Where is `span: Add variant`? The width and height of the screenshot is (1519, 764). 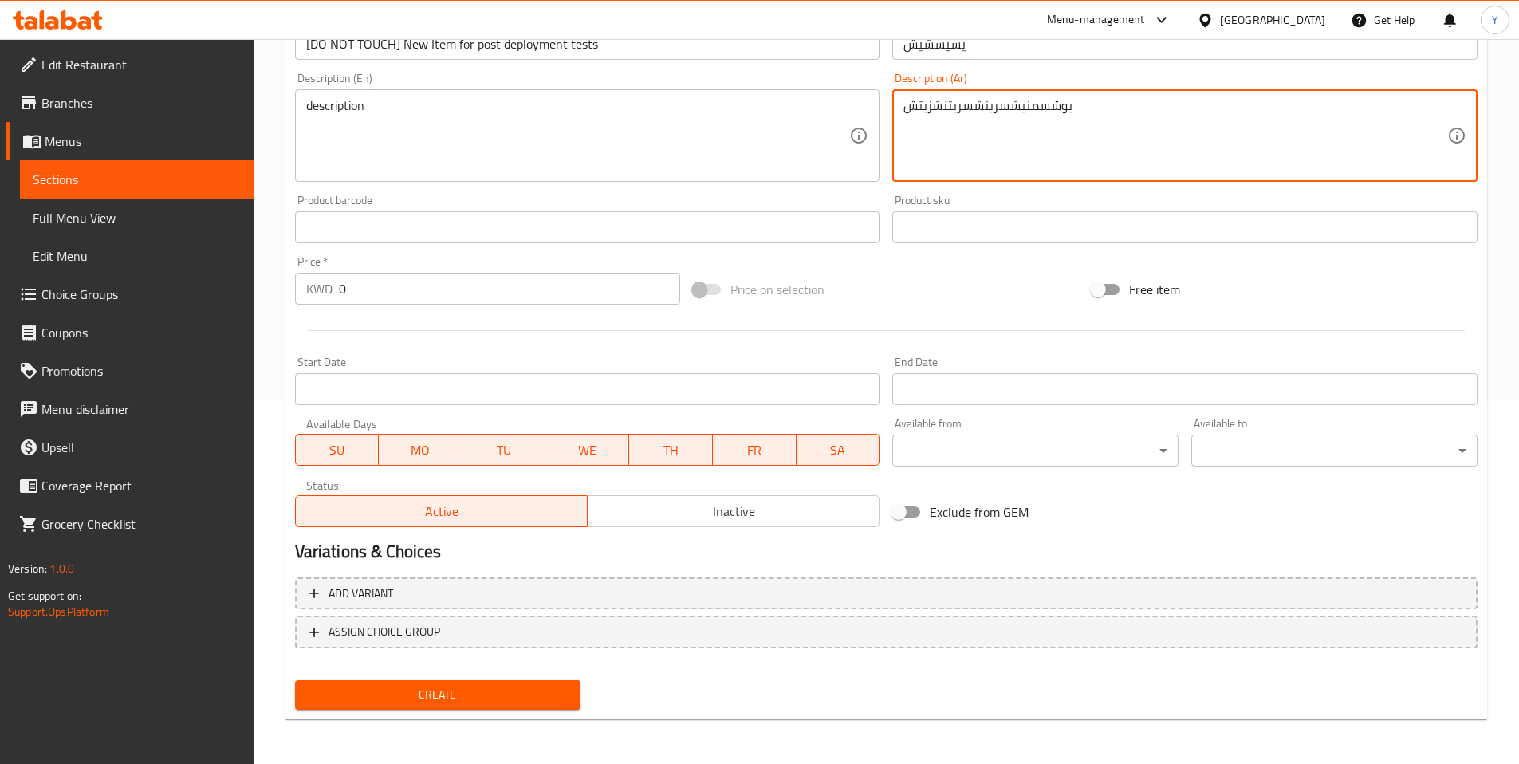 span: Add variant is located at coordinates (360, 593).